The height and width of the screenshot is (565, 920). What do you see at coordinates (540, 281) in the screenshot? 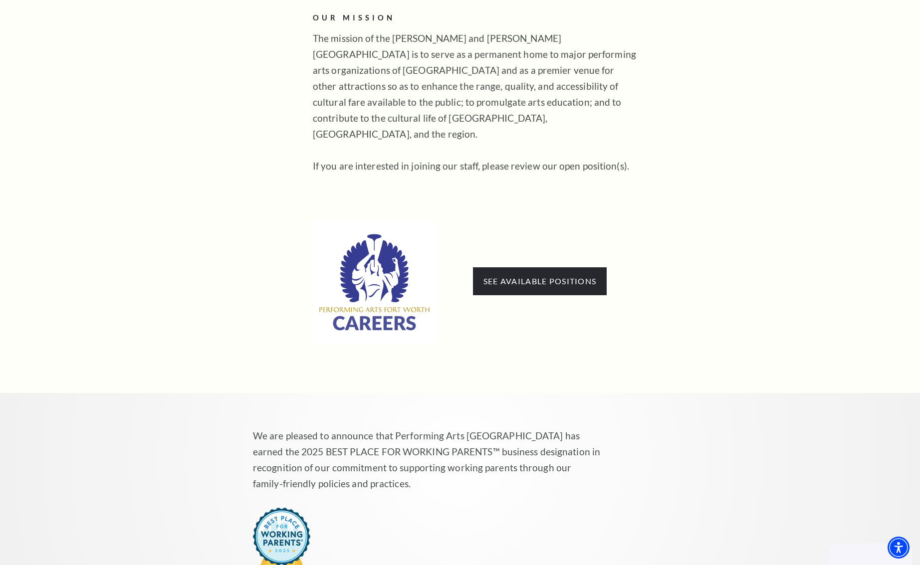
I see `a: See available positions - open in a new tab` at bounding box center [540, 281].